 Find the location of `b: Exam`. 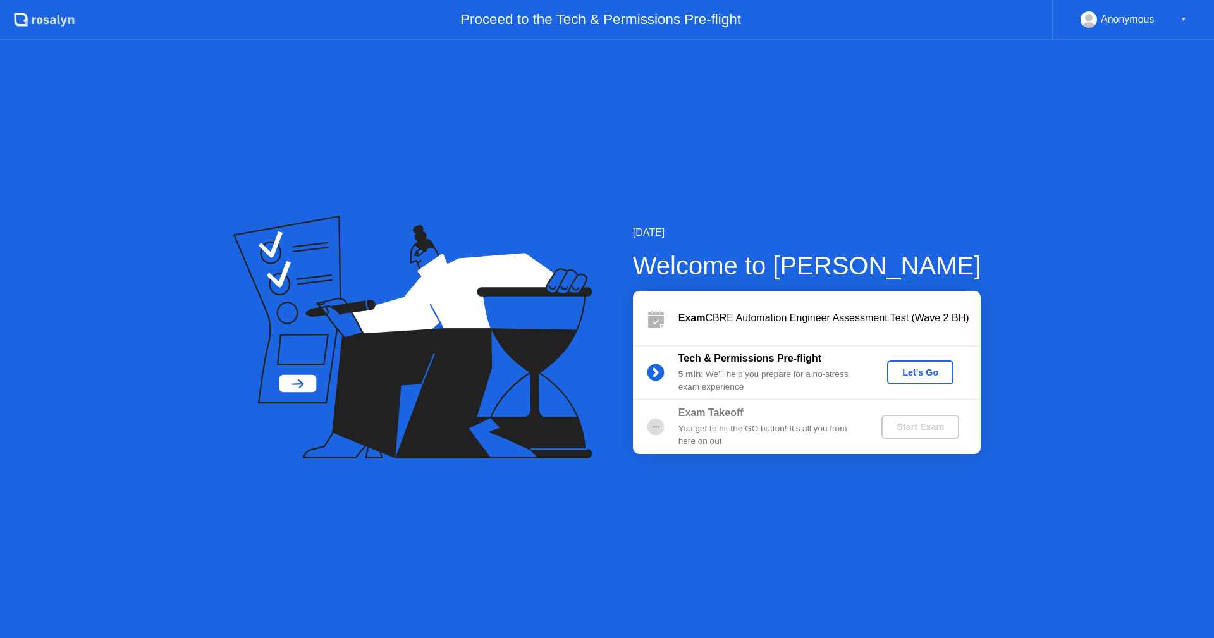

b: Exam is located at coordinates (692, 317).